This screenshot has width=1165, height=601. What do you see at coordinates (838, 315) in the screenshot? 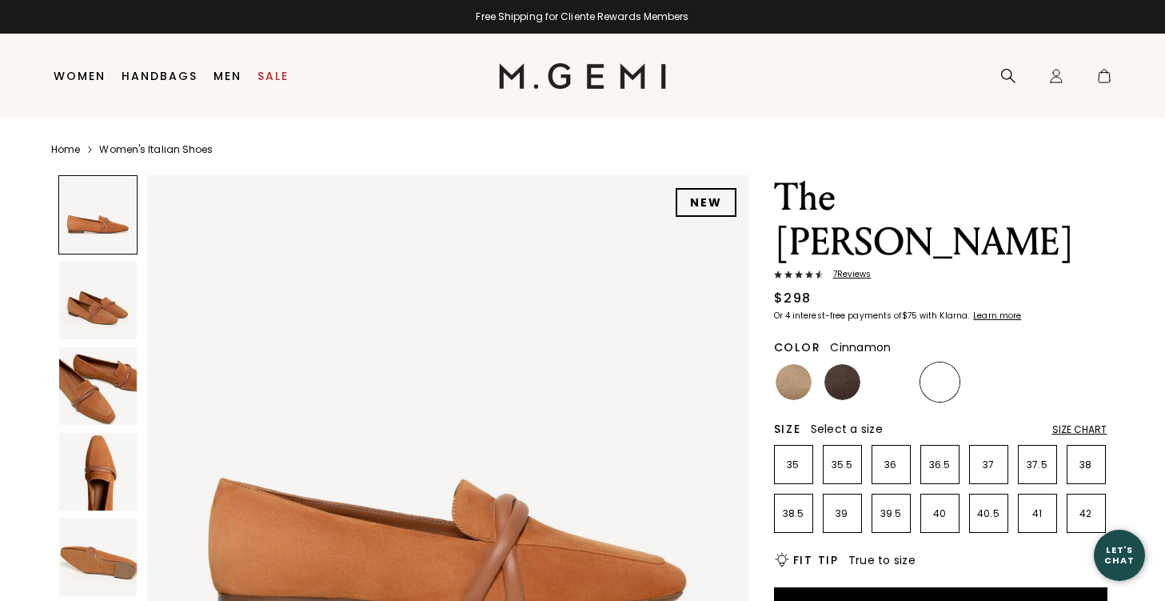
I see `klarna-placement-style-body: Or 4 interest-free payments of` at bounding box center [838, 315].